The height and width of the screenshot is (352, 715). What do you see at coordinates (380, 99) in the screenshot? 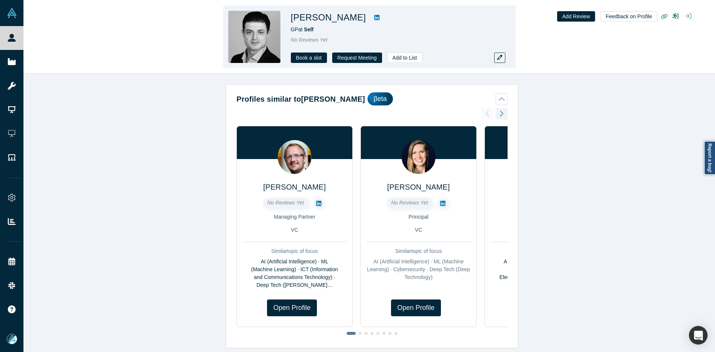
I see `div: βeta` at bounding box center [380, 99].